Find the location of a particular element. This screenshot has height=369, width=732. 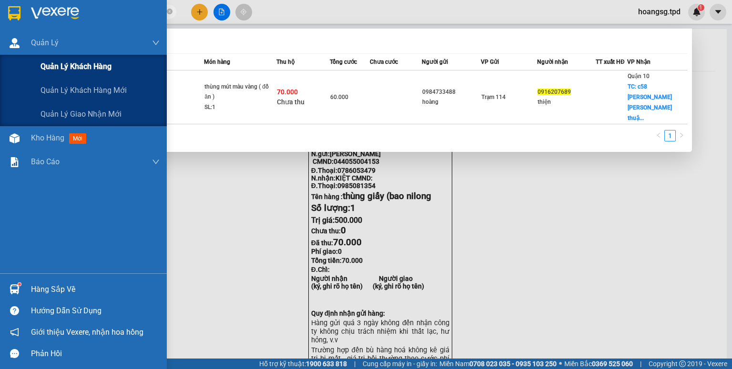

span: left is located at coordinates (659, 135).